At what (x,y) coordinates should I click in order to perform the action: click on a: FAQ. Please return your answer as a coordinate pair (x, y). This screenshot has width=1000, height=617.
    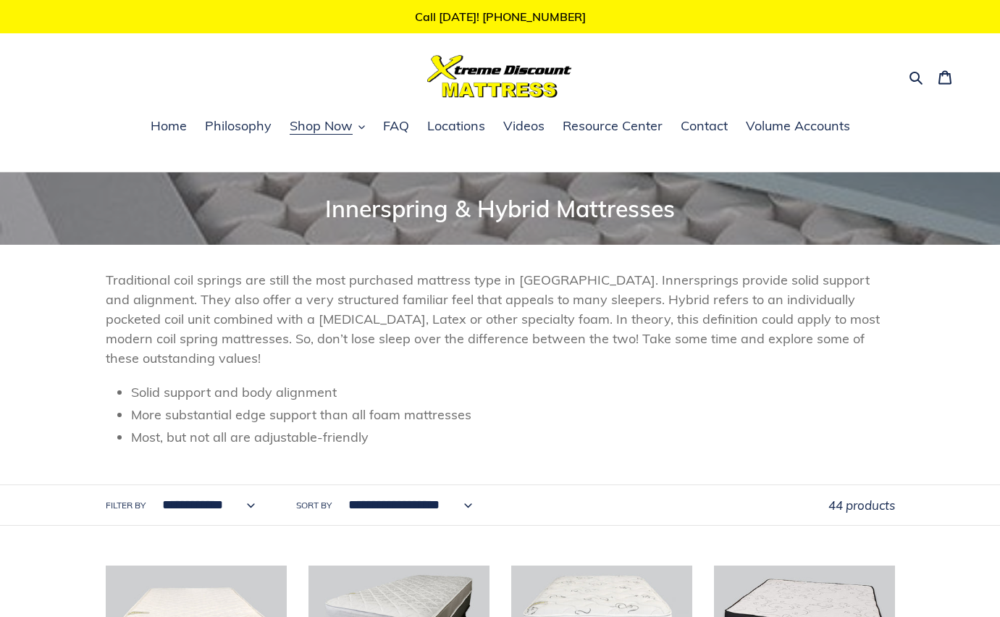
    Looking at the image, I should click on (396, 127).